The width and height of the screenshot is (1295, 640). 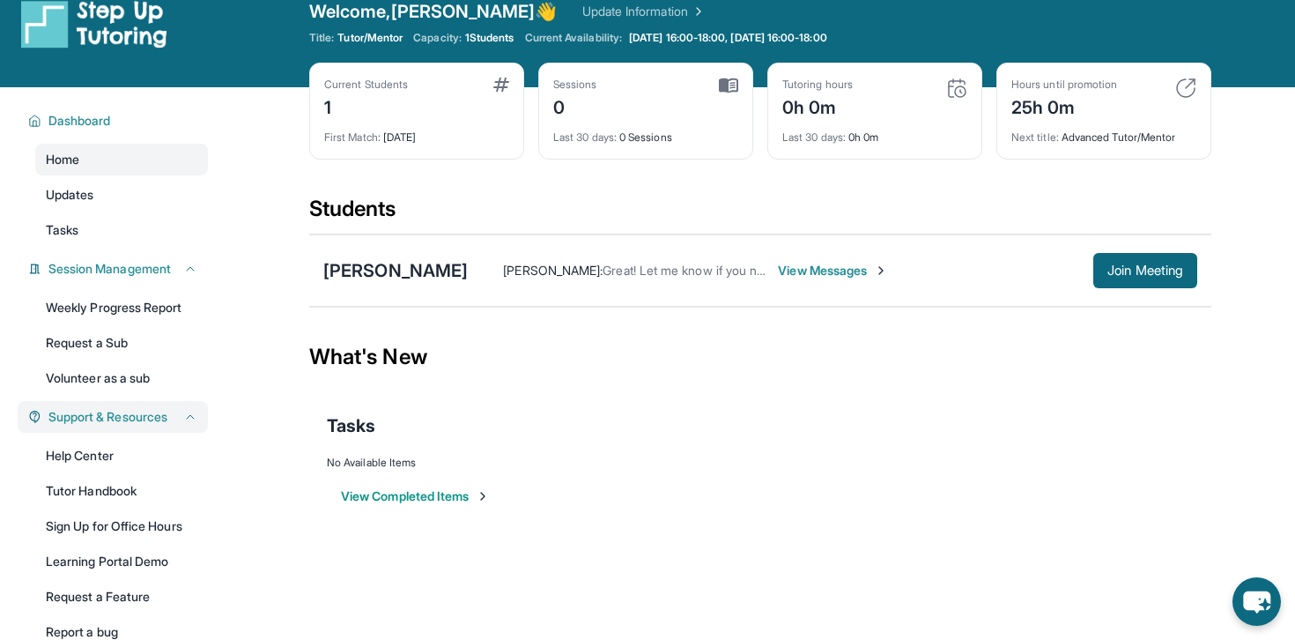 What do you see at coordinates (122, 597) in the screenshot?
I see `a: Request a Feature` at bounding box center [122, 597].